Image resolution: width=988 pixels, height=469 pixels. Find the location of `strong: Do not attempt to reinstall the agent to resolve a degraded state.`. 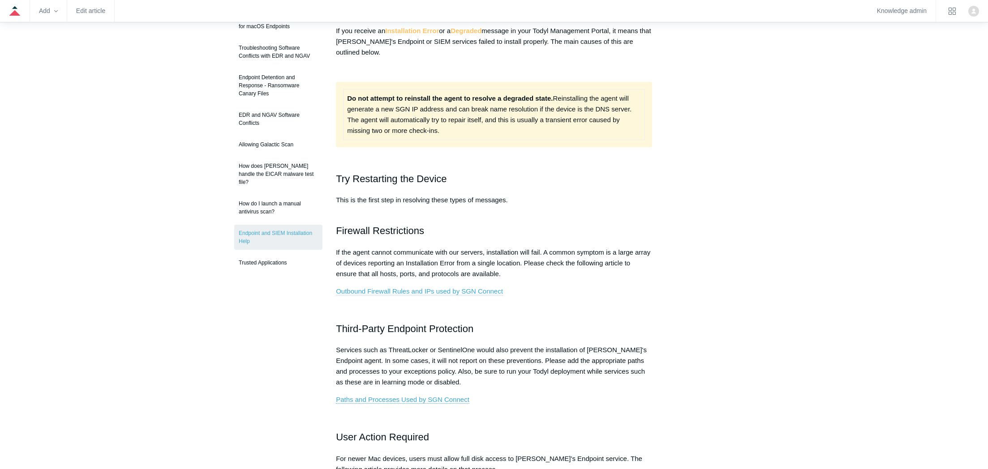

strong: Do not attempt to reinstall the agent to resolve a degraded state. is located at coordinates (450, 98).